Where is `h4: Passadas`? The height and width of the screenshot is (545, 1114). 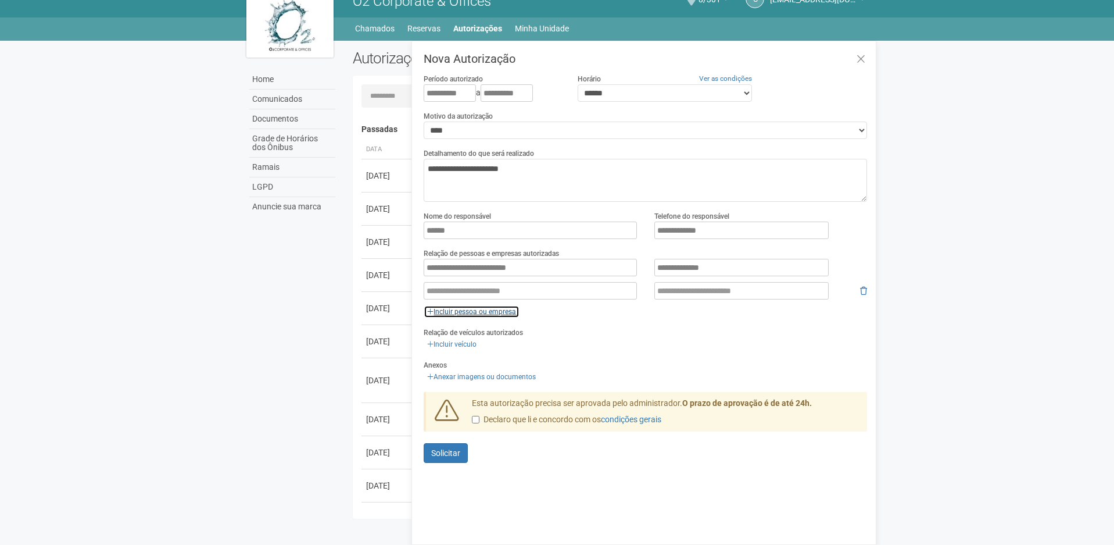 h4: Passadas is located at coordinates (610, 129).